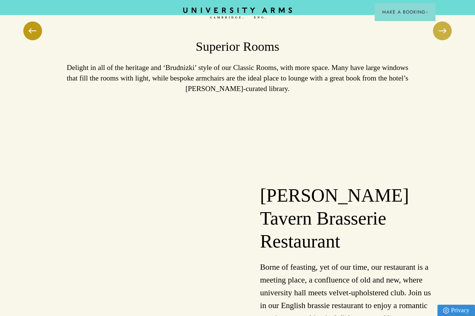  I want to click on h3: Superior Rooms, so click(237, 46).